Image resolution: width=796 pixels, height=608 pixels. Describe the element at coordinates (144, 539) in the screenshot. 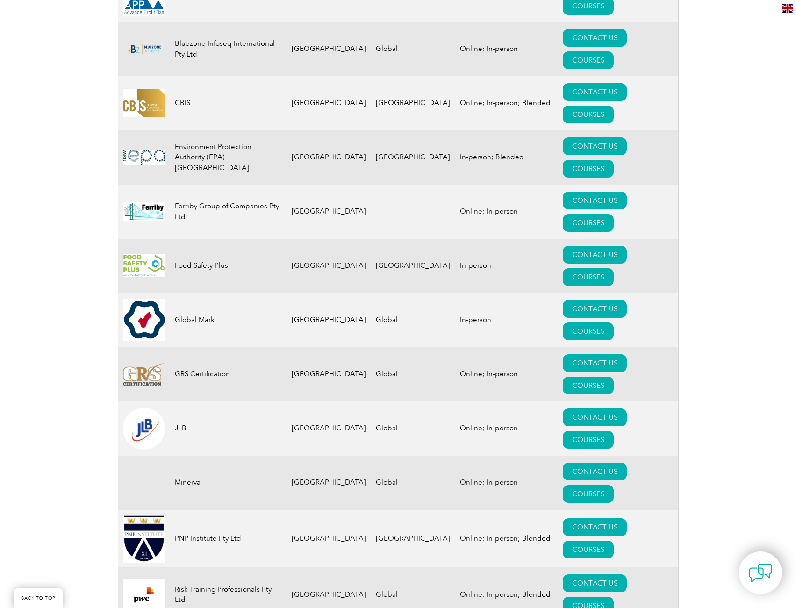

I see `img: ea24547b-a6e0-e911-a812-000d3a795b83-logo.jpg` at that location.